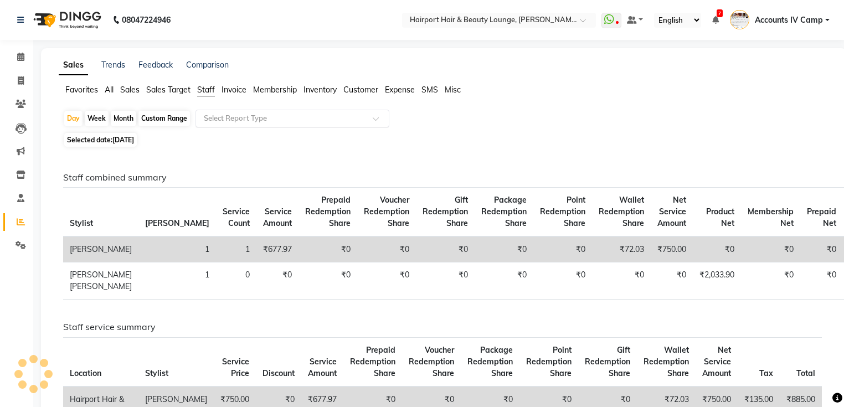  I want to click on h6: Staff combined summary, so click(441, 177).